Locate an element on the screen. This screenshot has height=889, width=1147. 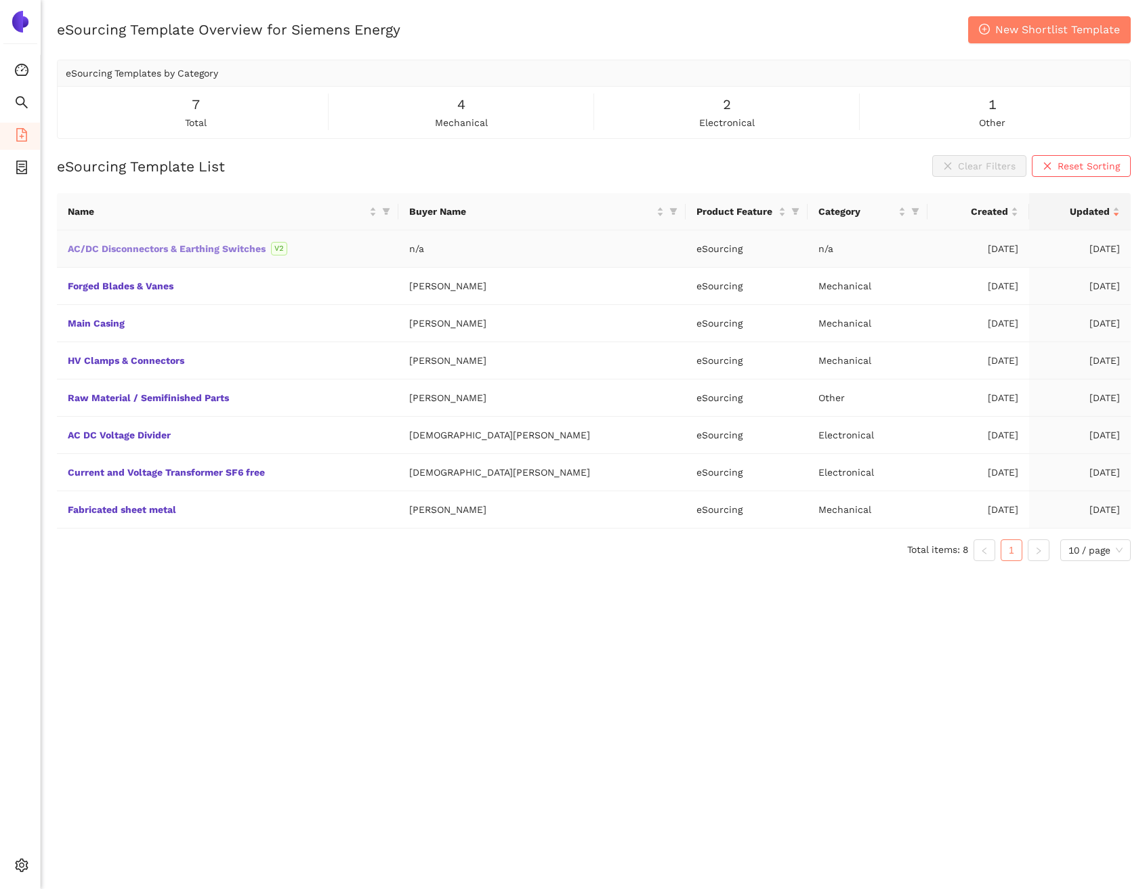
li: Total items: 8 is located at coordinates (937, 550).